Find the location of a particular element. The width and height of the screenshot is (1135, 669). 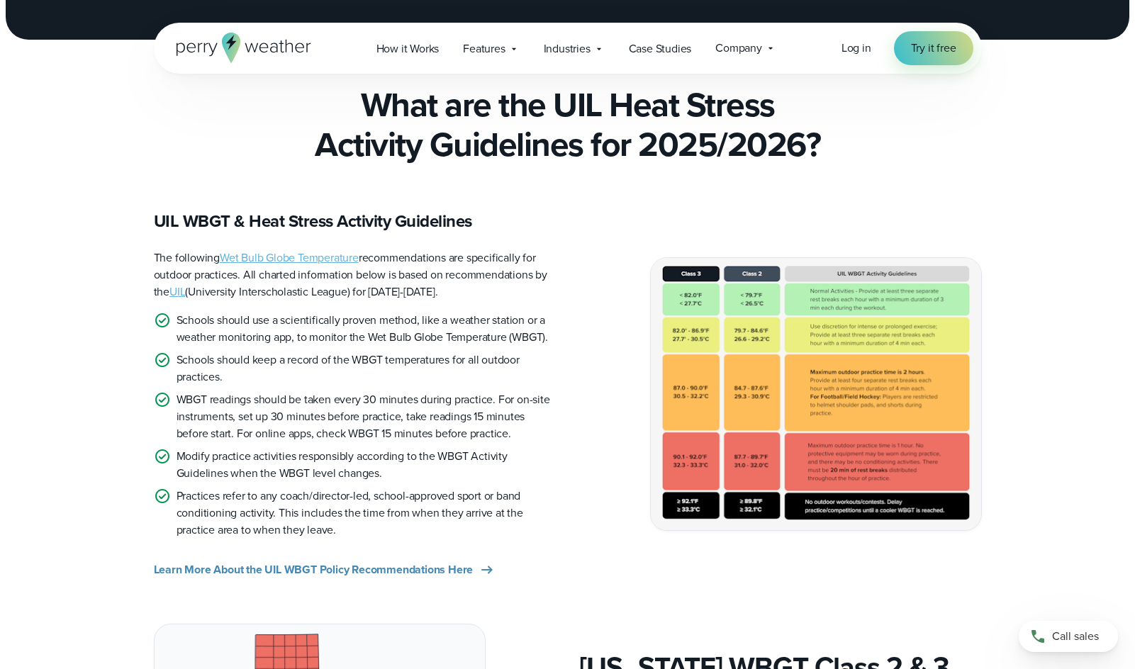

span: Features is located at coordinates (484, 49).